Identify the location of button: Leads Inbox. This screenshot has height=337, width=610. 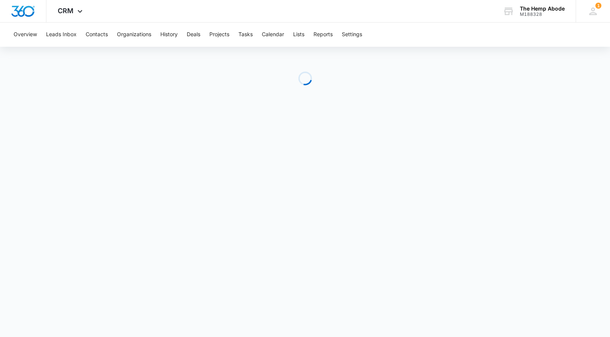
(61, 35).